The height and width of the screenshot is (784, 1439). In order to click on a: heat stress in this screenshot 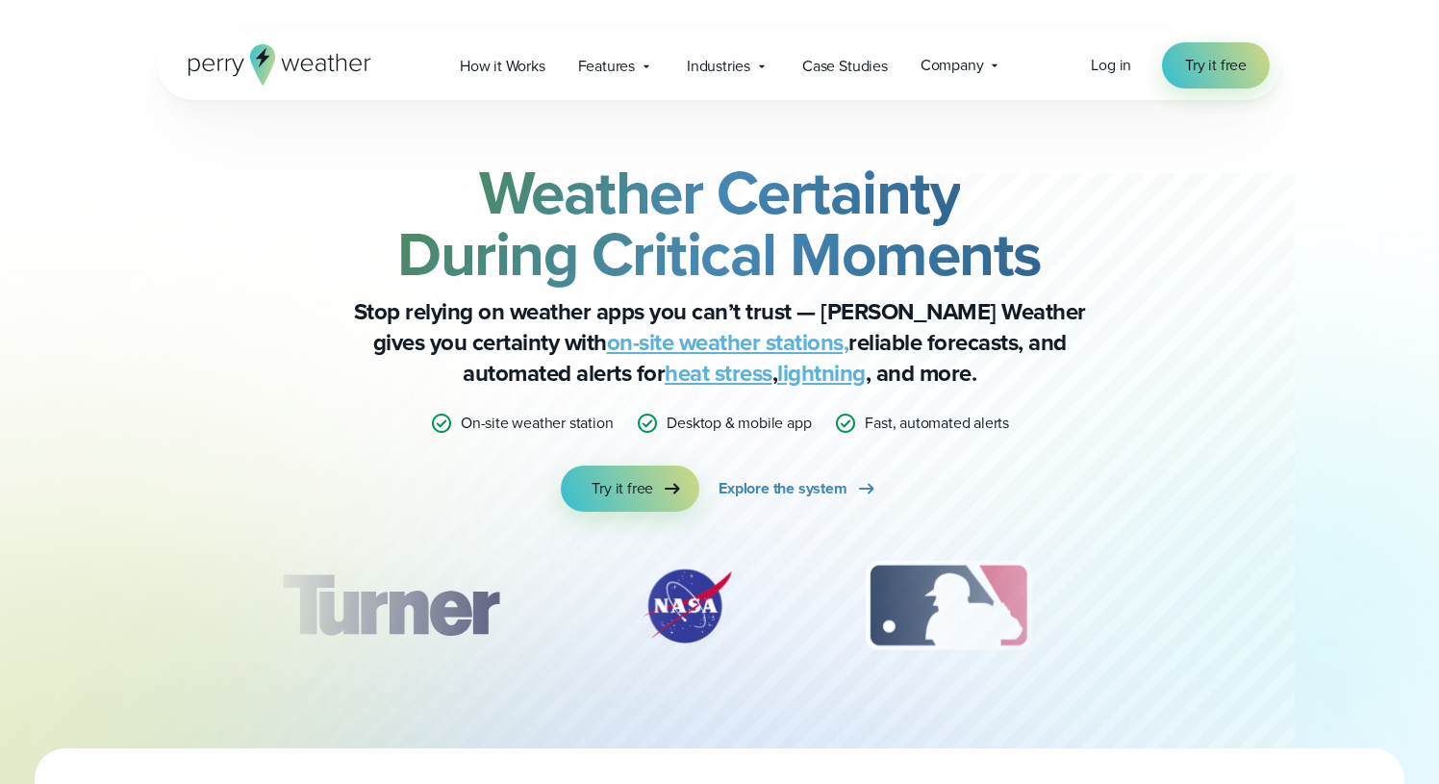, I will do `click(719, 373)`.